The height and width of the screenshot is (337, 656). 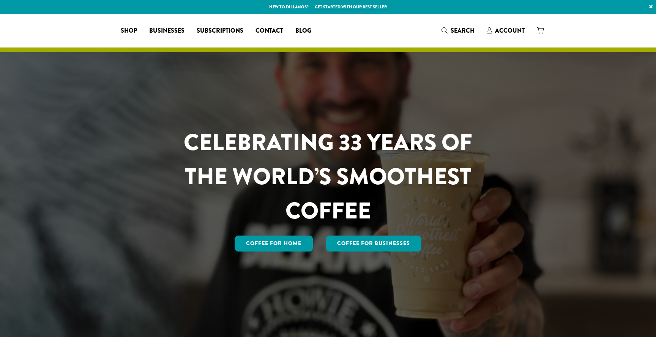 I want to click on a: Shop, so click(x=129, y=31).